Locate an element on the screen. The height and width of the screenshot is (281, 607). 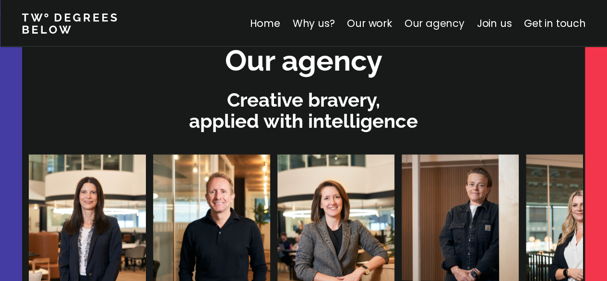
a: Our agency is located at coordinates (434, 23).